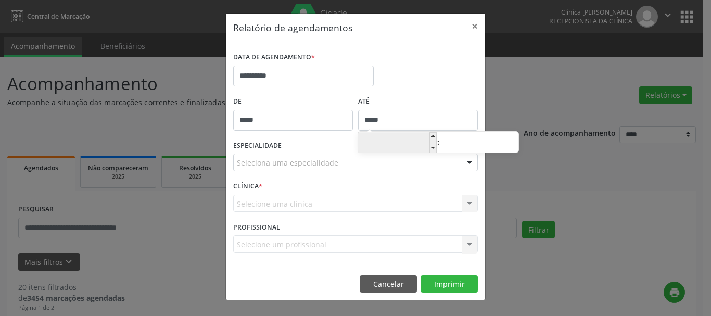  What do you see at coordinates (257, 146) in the screenshot?
I see `label: ESPECIALIDADE` at bounding box center [257, 146].